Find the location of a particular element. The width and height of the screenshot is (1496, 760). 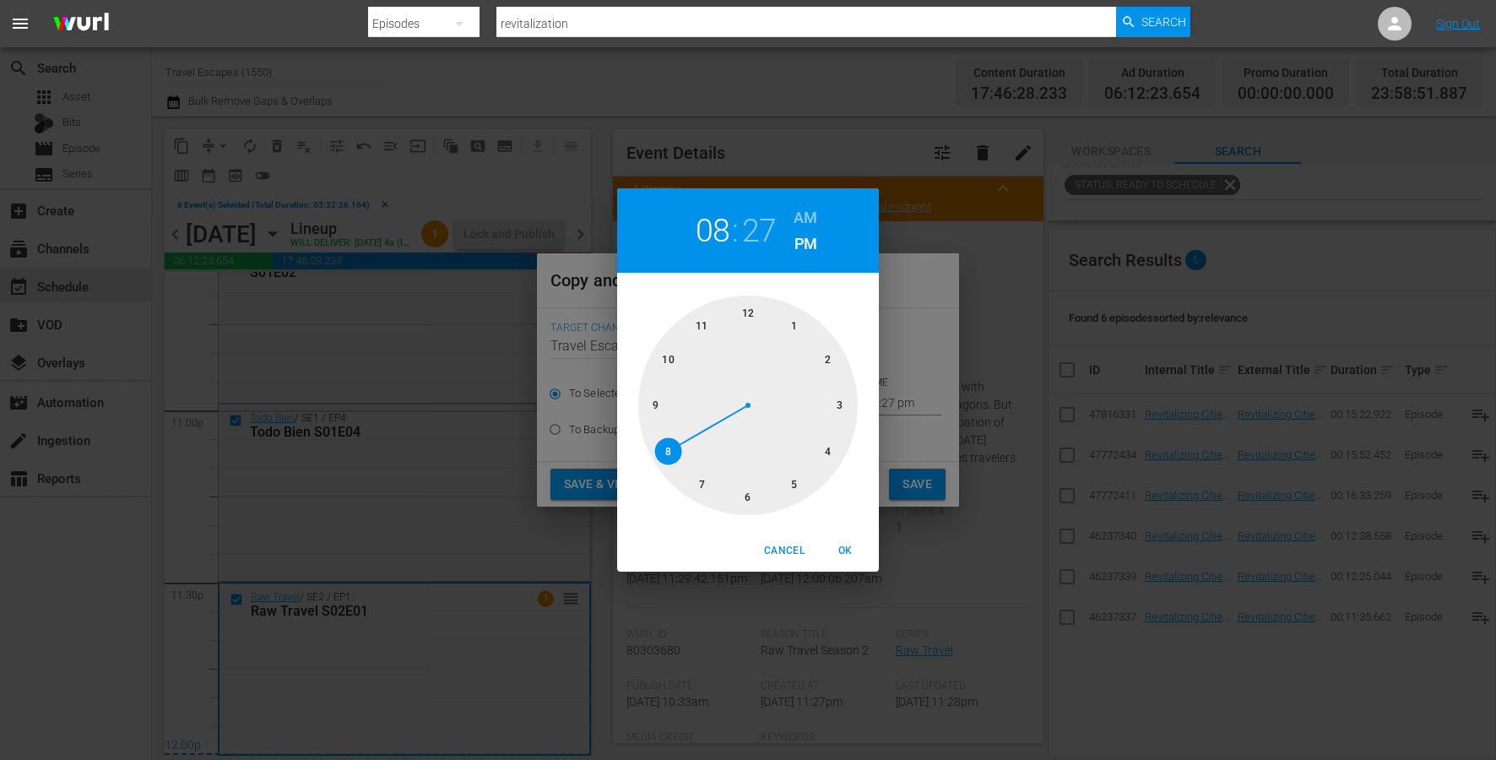

span: menu is located at coordinates (20, 24).